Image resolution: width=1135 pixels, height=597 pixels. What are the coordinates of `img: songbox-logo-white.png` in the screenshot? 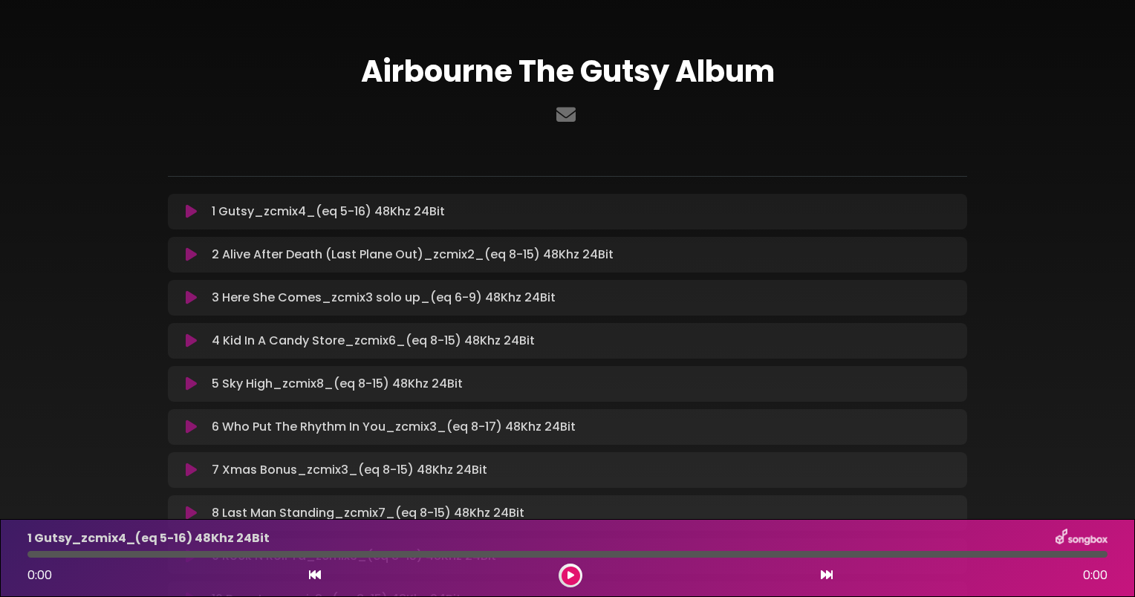 It's located at (1082, 539).